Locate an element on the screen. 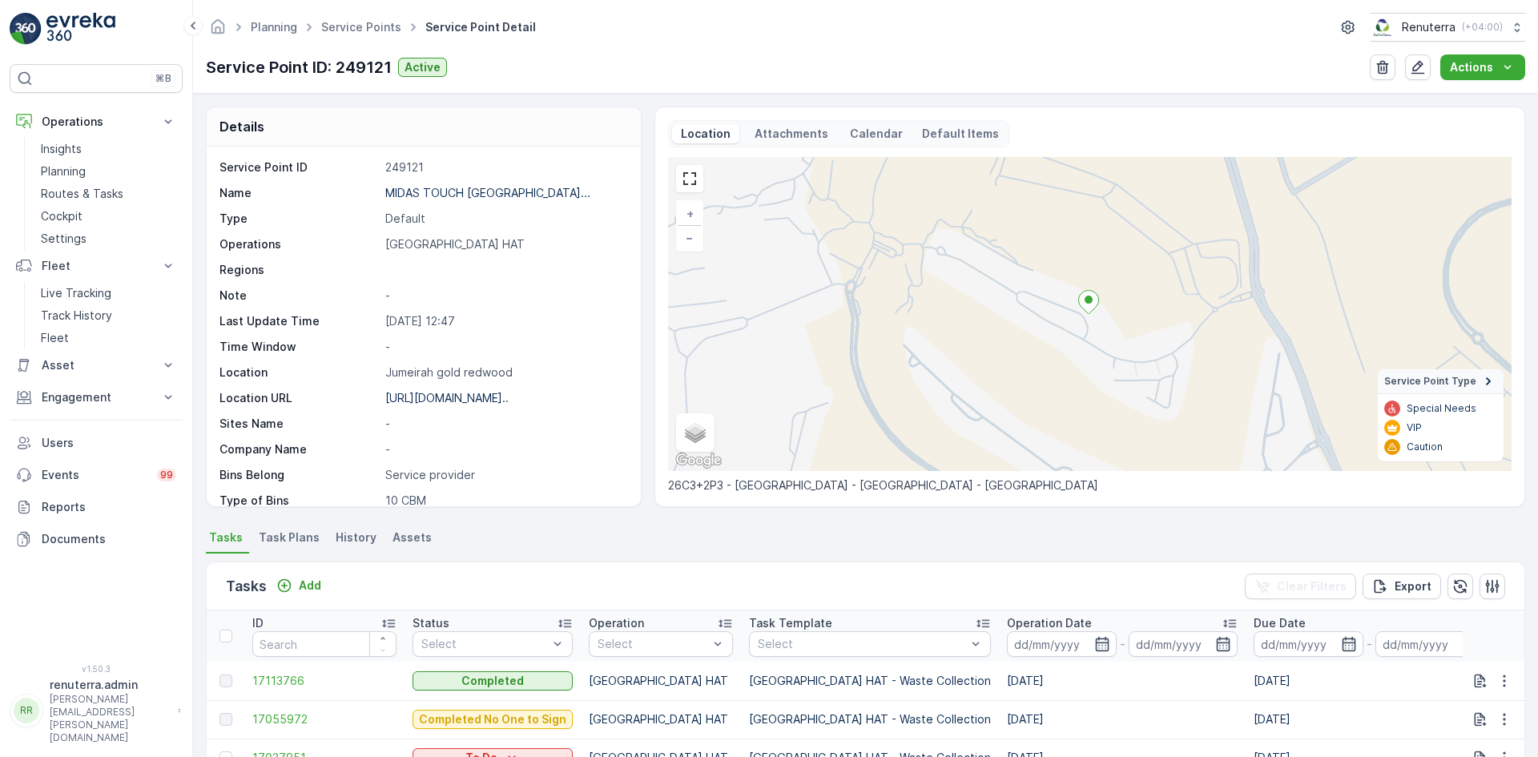  p: Details is located at coordinates (242, 127).